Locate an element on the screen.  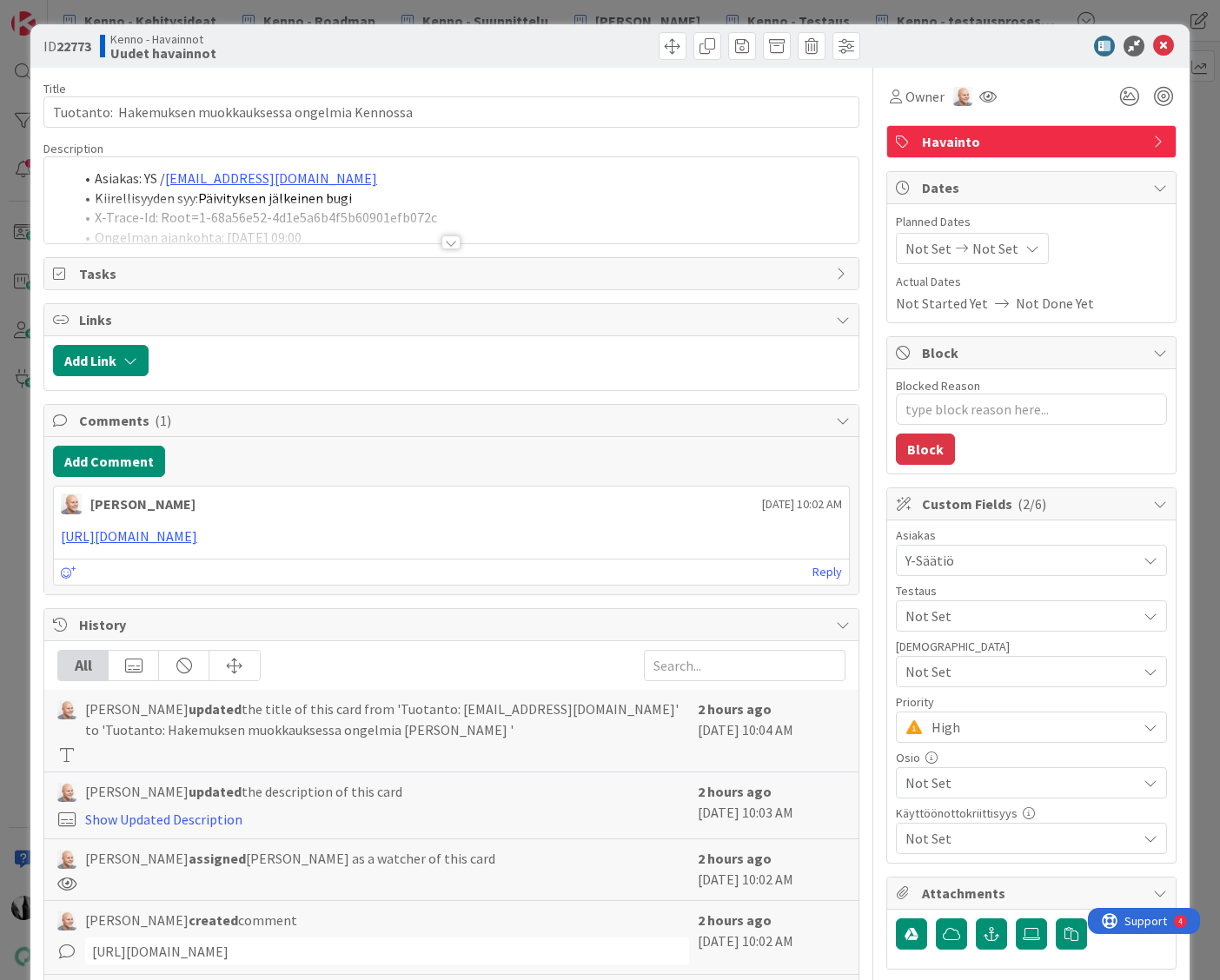
div: 4 is located at coordinates (92, 14).